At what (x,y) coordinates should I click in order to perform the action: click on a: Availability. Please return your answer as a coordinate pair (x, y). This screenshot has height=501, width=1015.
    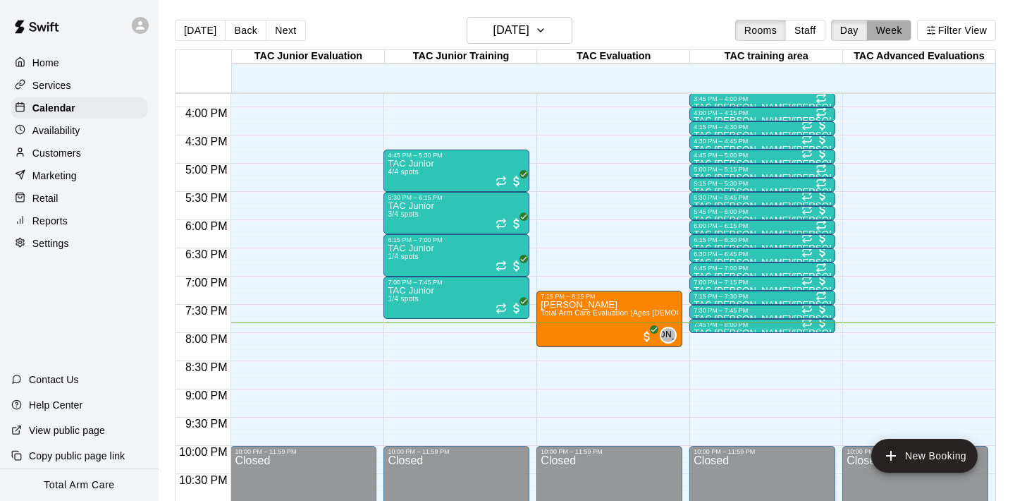
    Looking at the image, I should click on (79, 130).